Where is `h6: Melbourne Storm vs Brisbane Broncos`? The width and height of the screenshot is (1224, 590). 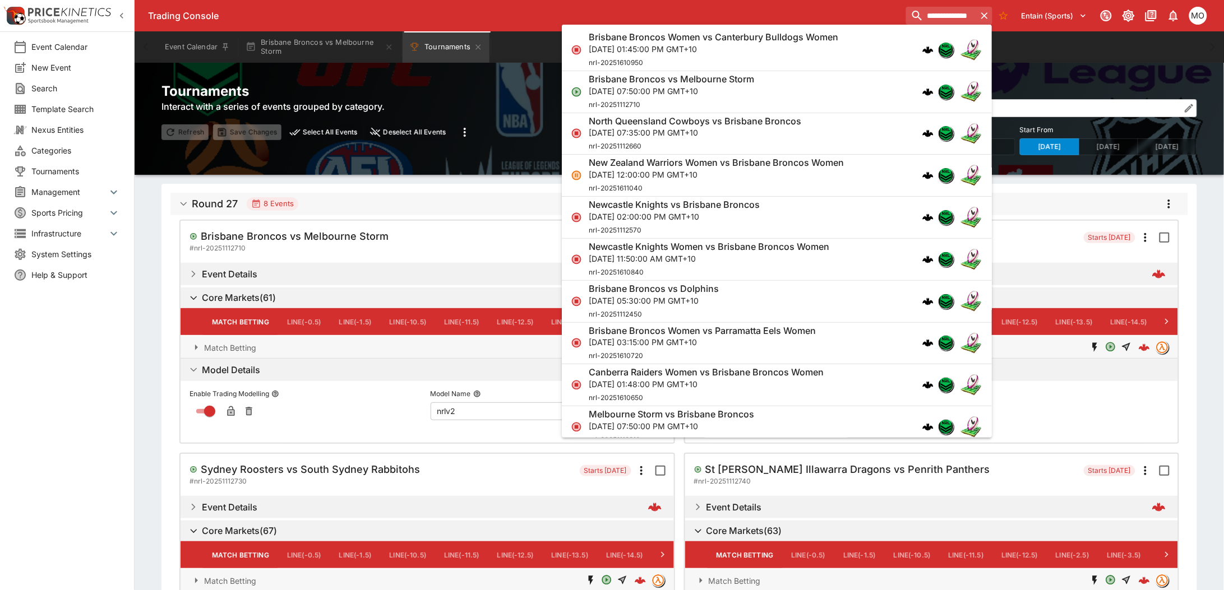 h6: Melbourne Storm vs Brisbane Broncos is located at coordinates (671, 414).